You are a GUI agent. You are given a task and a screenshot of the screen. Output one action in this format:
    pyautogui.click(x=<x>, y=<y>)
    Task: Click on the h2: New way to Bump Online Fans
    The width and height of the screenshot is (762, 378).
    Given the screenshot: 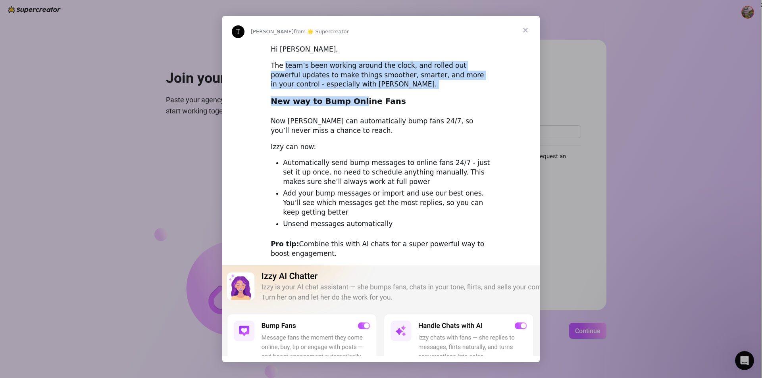 What is the action you would take?
    pyautogui.click(x=381, y=103)
    